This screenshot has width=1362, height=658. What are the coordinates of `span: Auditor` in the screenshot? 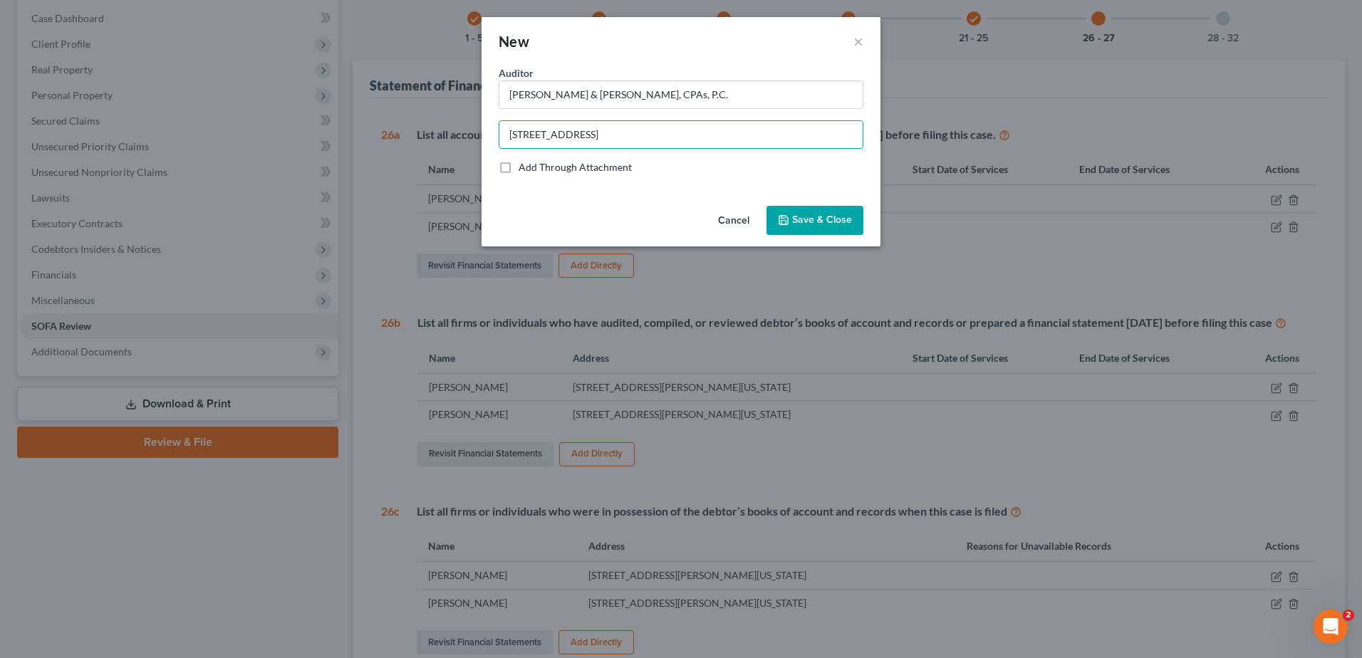 It's located at (516, 73).